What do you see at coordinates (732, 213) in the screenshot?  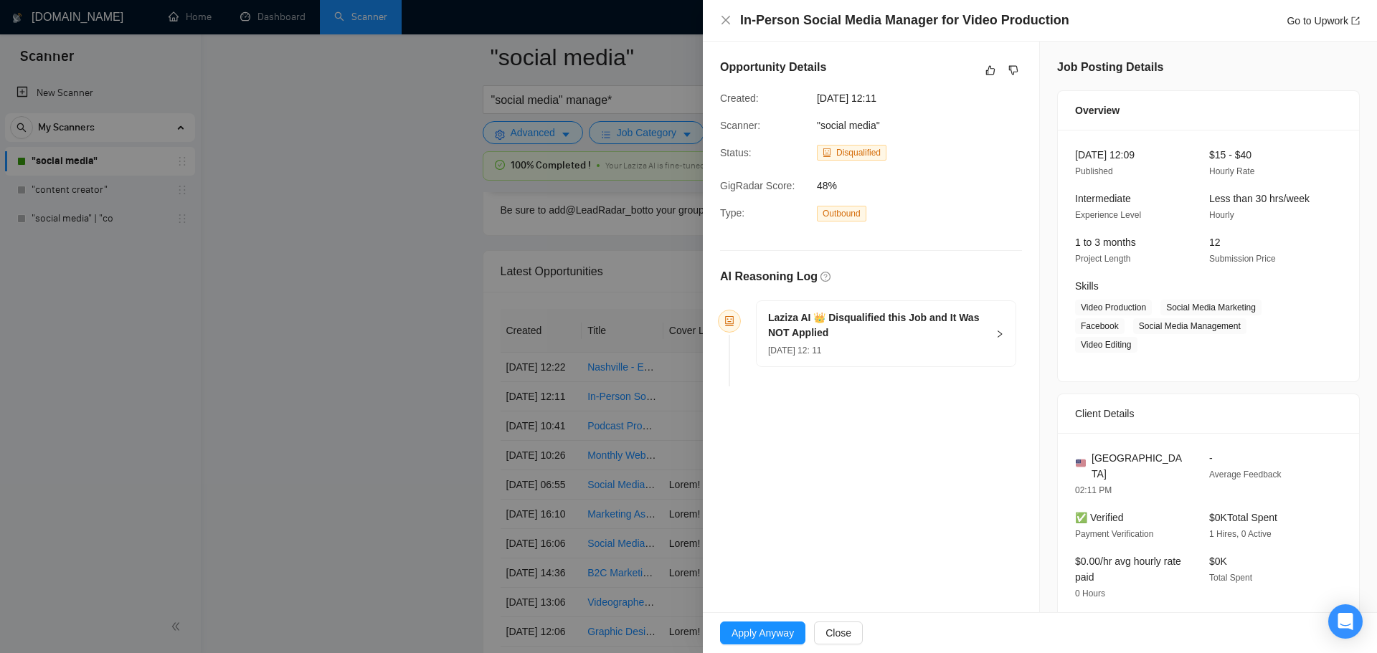 I see `span: Type:` at bounding box center [732, 213].